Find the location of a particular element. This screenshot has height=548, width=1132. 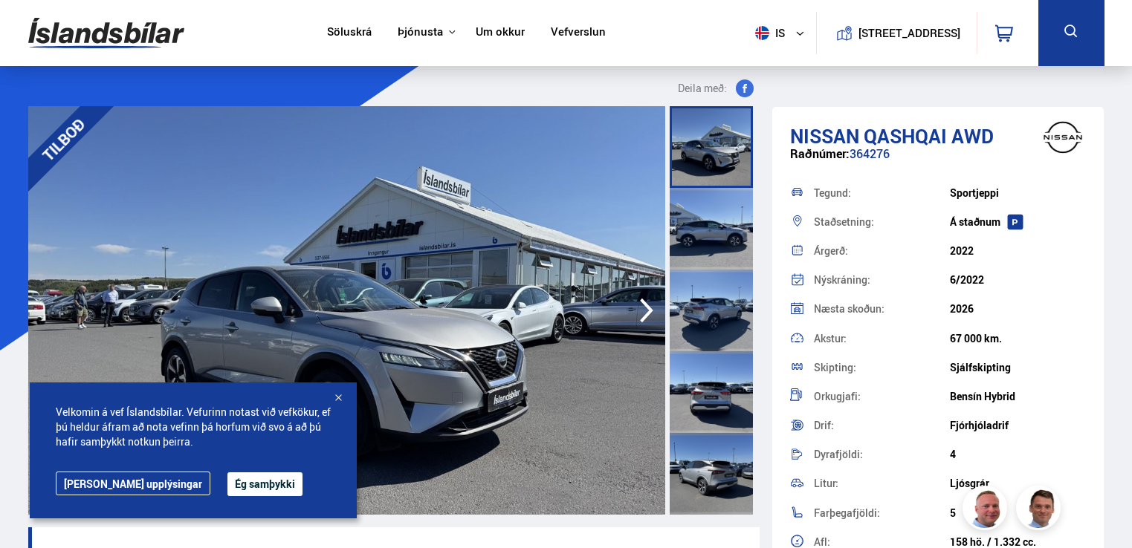

div: Sjálfskipting is located at coordinates (1017, 368).